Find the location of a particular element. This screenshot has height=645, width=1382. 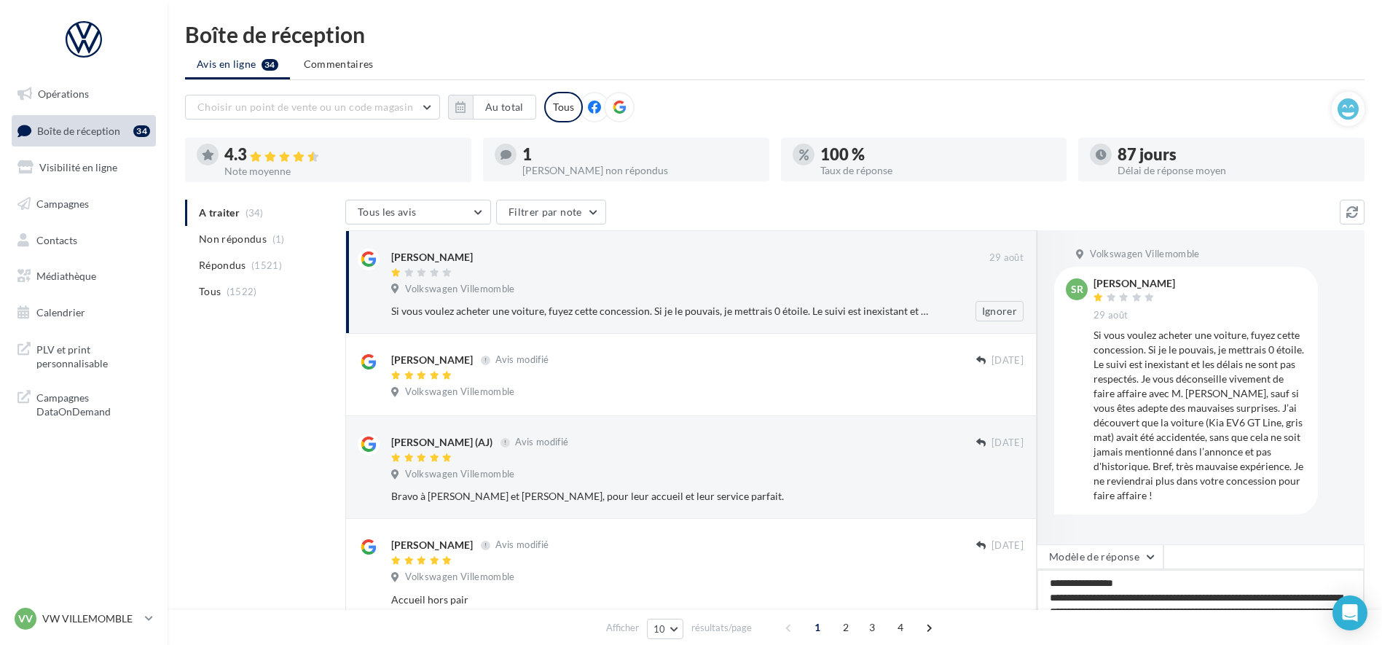

span: 10 is located at coordinates (659, 629).